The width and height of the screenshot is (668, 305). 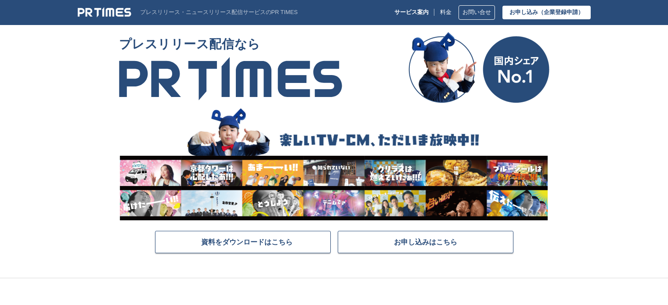 I want to click on a: お申し込みはこちら, so click(x=426, y=242).